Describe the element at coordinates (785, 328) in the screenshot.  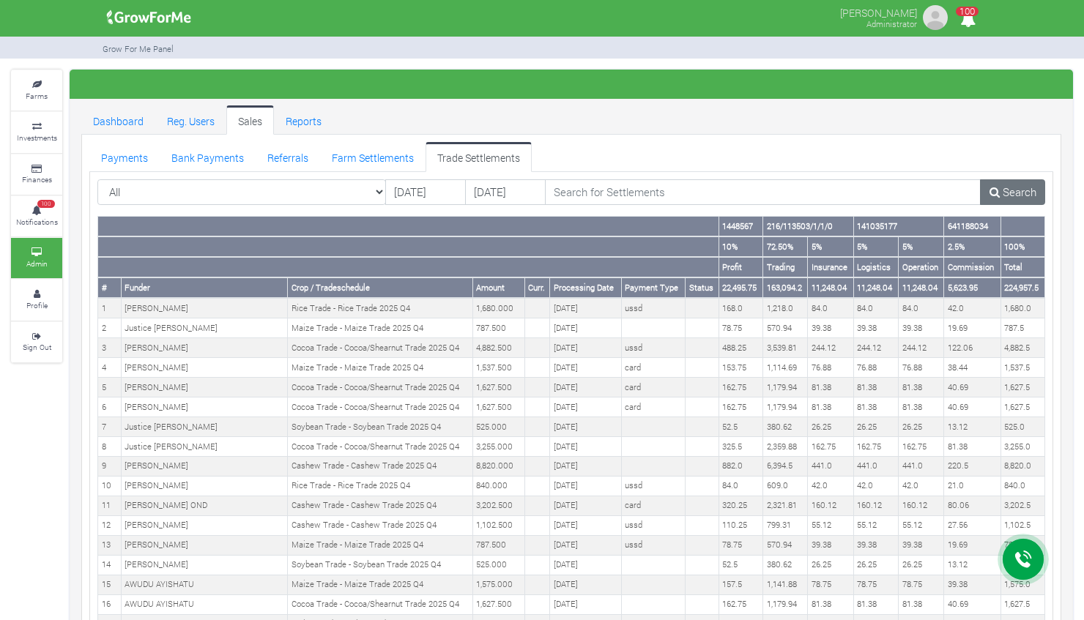
I see `td: 570.94` at that location.